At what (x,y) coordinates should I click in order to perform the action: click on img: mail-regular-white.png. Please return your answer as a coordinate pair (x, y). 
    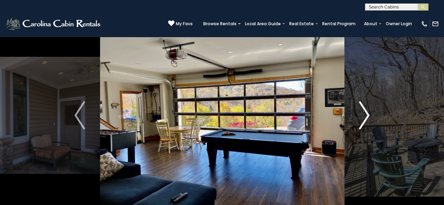
    Looking at the image, I should click on (435, 24).